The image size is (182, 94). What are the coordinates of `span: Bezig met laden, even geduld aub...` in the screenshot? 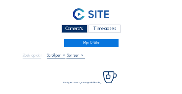 It's located at (82, 82).